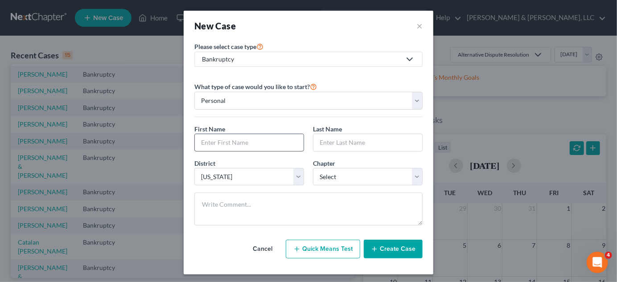 The height and width of the screenshot is (282, 617). What do you see at coordinates (324, 163) in the screenshot?
I see `span: Chapter` at bounding box center [324, 163].